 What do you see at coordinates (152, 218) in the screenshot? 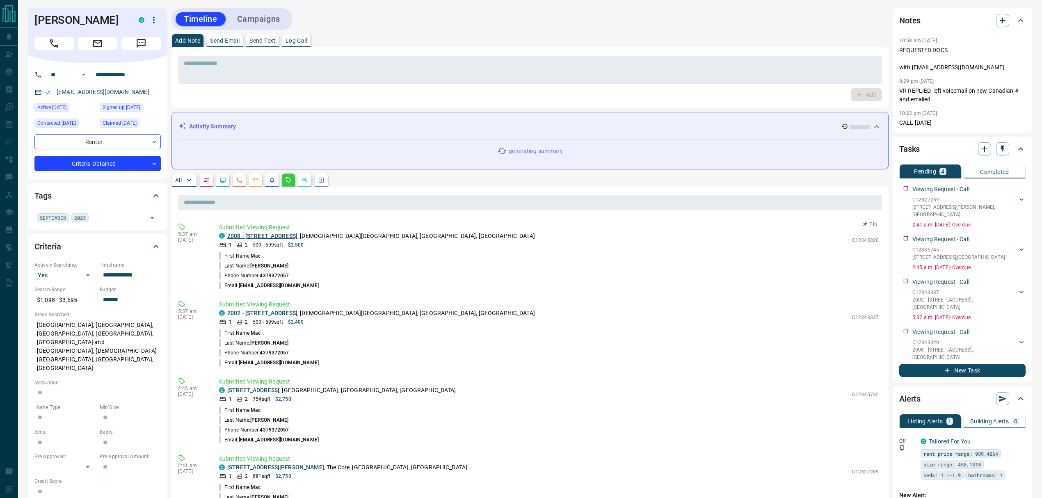
I see `button: Open` at bounding box center [152, 218].